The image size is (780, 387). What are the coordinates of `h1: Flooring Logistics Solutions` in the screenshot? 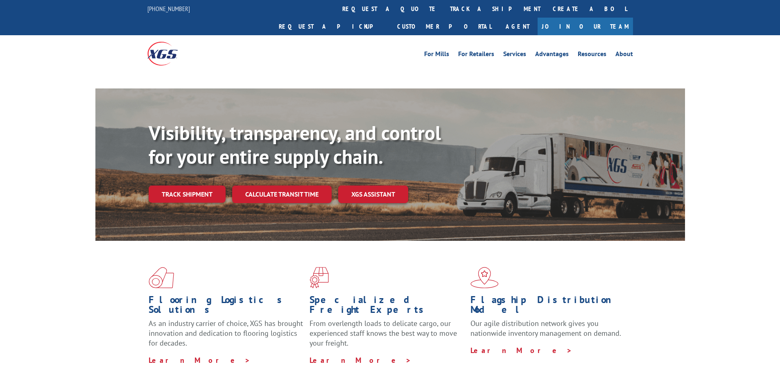 It's located at (226, 306).